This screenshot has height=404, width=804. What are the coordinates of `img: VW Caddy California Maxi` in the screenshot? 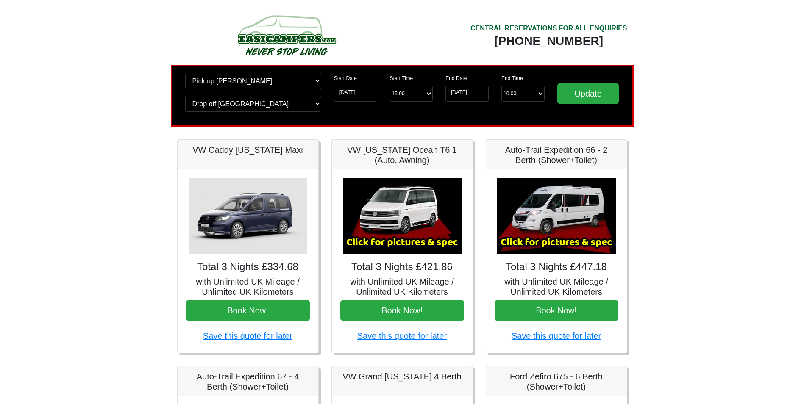 It's located at (248, 216).